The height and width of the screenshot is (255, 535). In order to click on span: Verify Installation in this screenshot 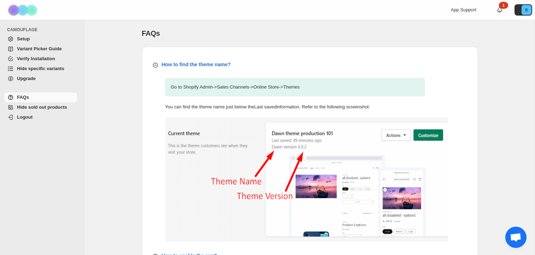, I will do `click(36, 58)`.